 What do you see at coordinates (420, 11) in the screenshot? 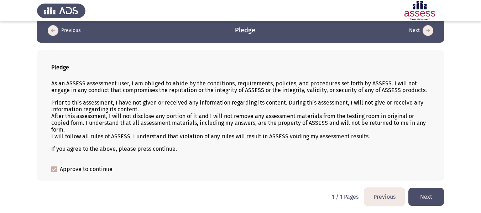
I see `img: Assessment logo of ASSESS English Language Assessment (3 Module) (Ba - IB)` at bounding box center [420, 11].